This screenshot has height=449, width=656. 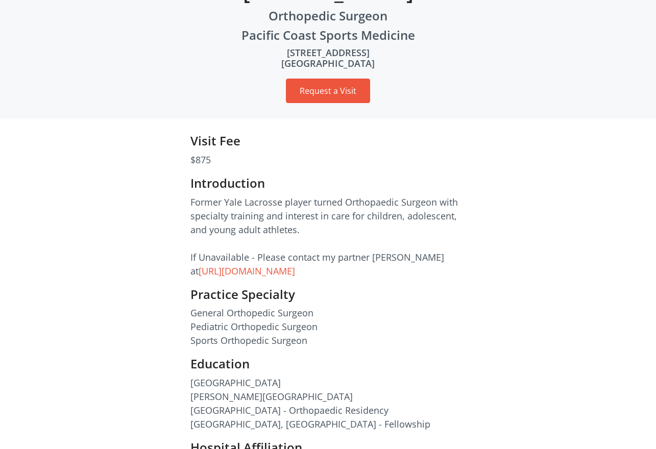 What do you see at coordinates (328, 16) in the screenshot?
I see `h5: Orthopedic Surgeon` at bounding box center [328, 16].